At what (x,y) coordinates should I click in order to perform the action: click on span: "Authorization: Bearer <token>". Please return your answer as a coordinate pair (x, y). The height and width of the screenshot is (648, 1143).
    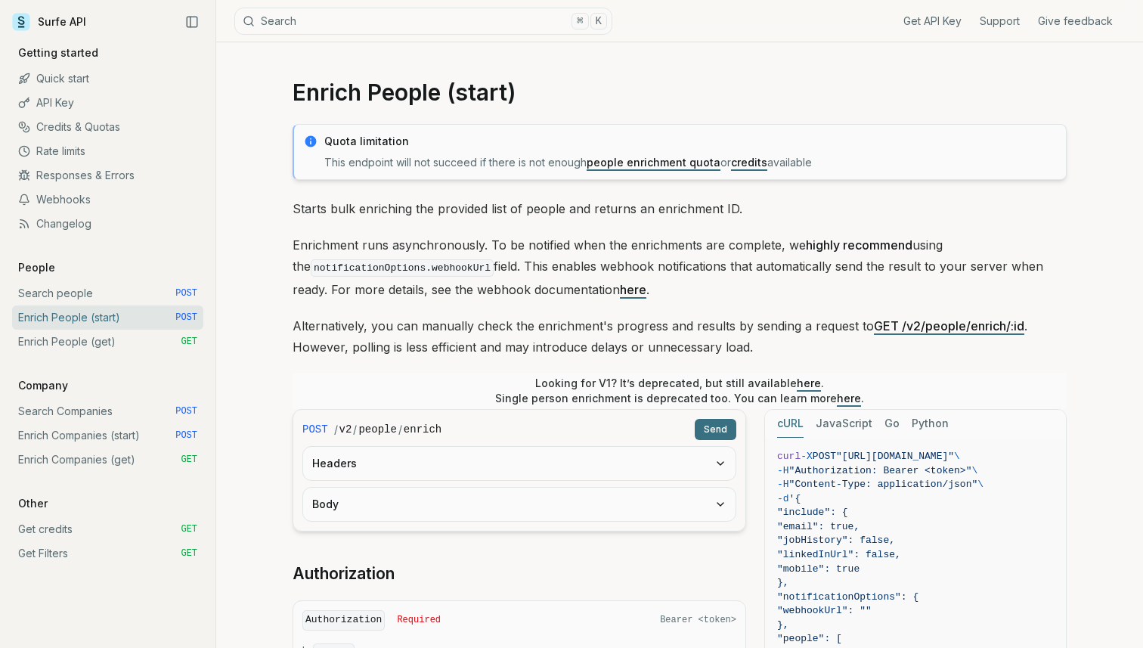
    Looking at the image, I should click on (881, 470).